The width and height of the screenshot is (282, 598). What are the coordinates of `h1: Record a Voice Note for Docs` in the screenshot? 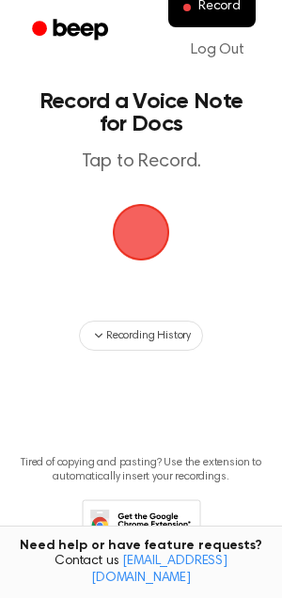 It's located at (141, 113).